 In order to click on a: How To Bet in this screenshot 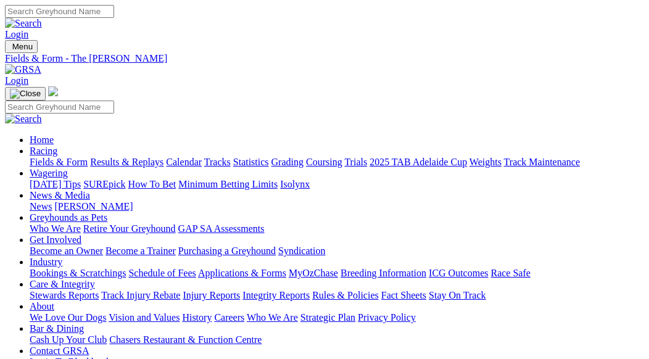, I will do `click(152, 184)`.